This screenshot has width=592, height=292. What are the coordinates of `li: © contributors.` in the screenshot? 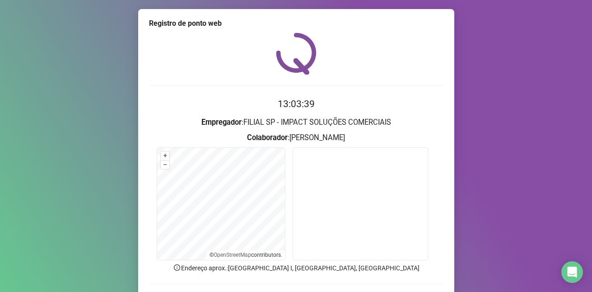 It's located at (246, 255).